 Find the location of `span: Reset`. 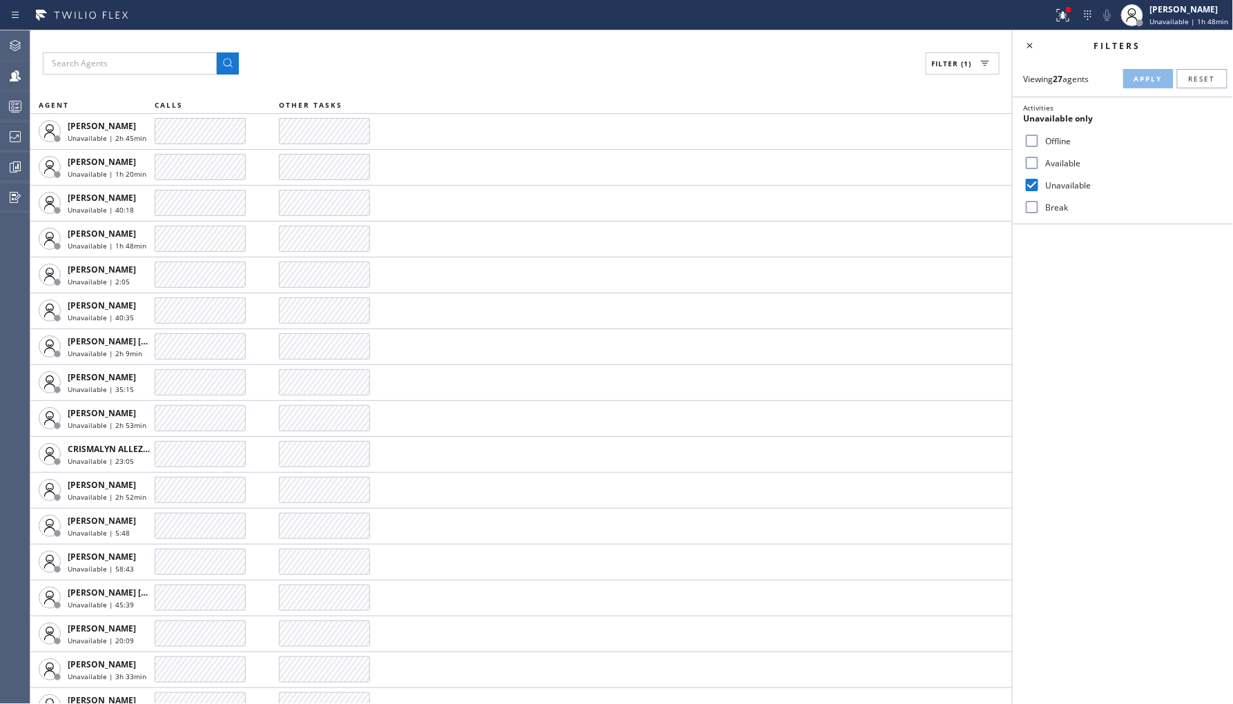

span: Reset is located at coordinates (1202, 79).